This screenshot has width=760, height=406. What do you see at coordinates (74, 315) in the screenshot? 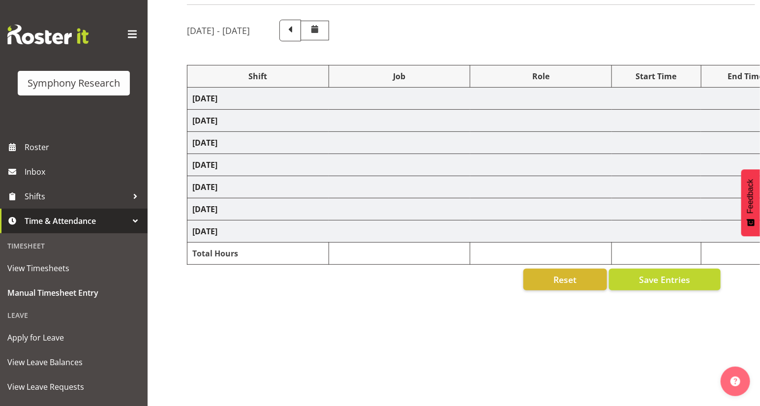
I see `div: Leave` at bounding box center [74, 315].